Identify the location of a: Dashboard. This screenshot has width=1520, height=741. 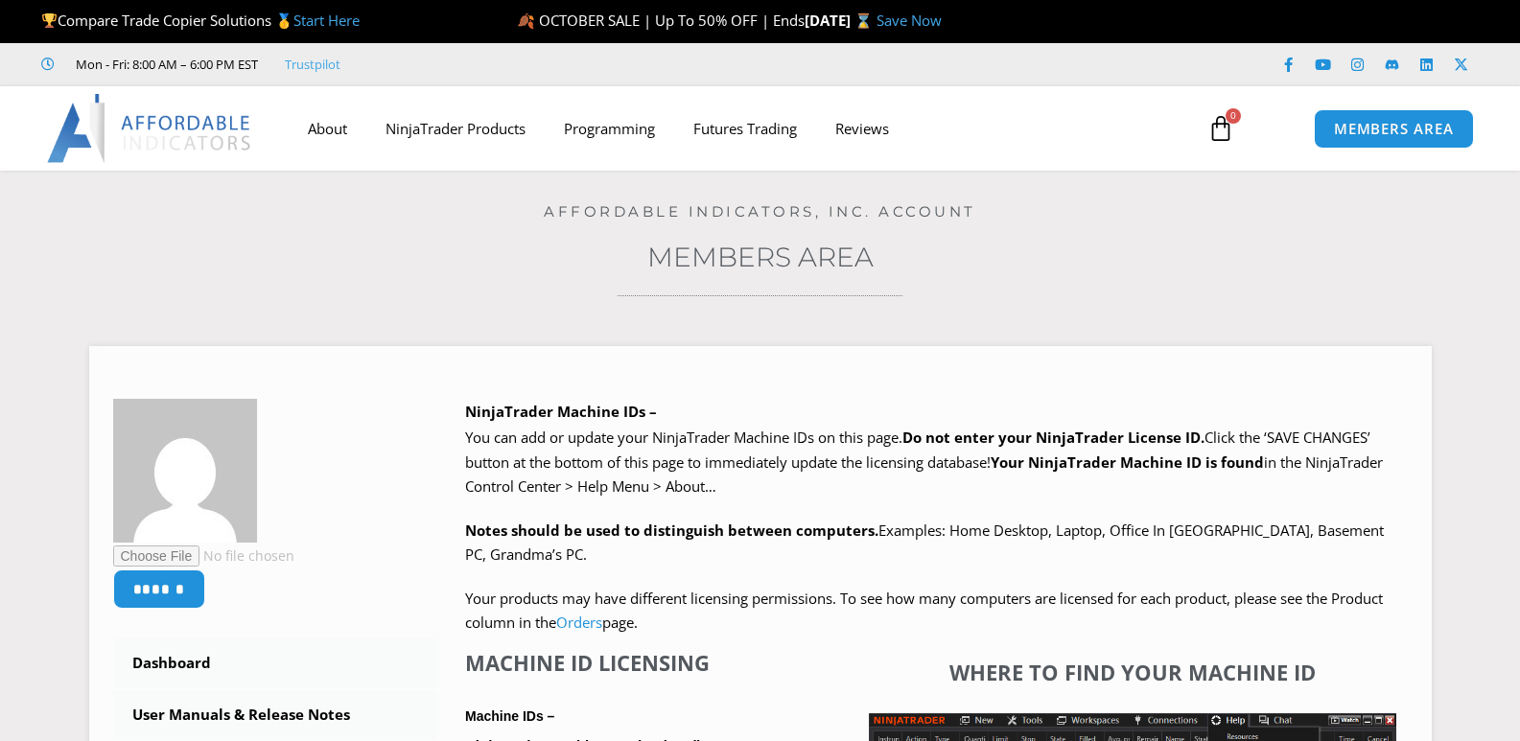
(275, 663).